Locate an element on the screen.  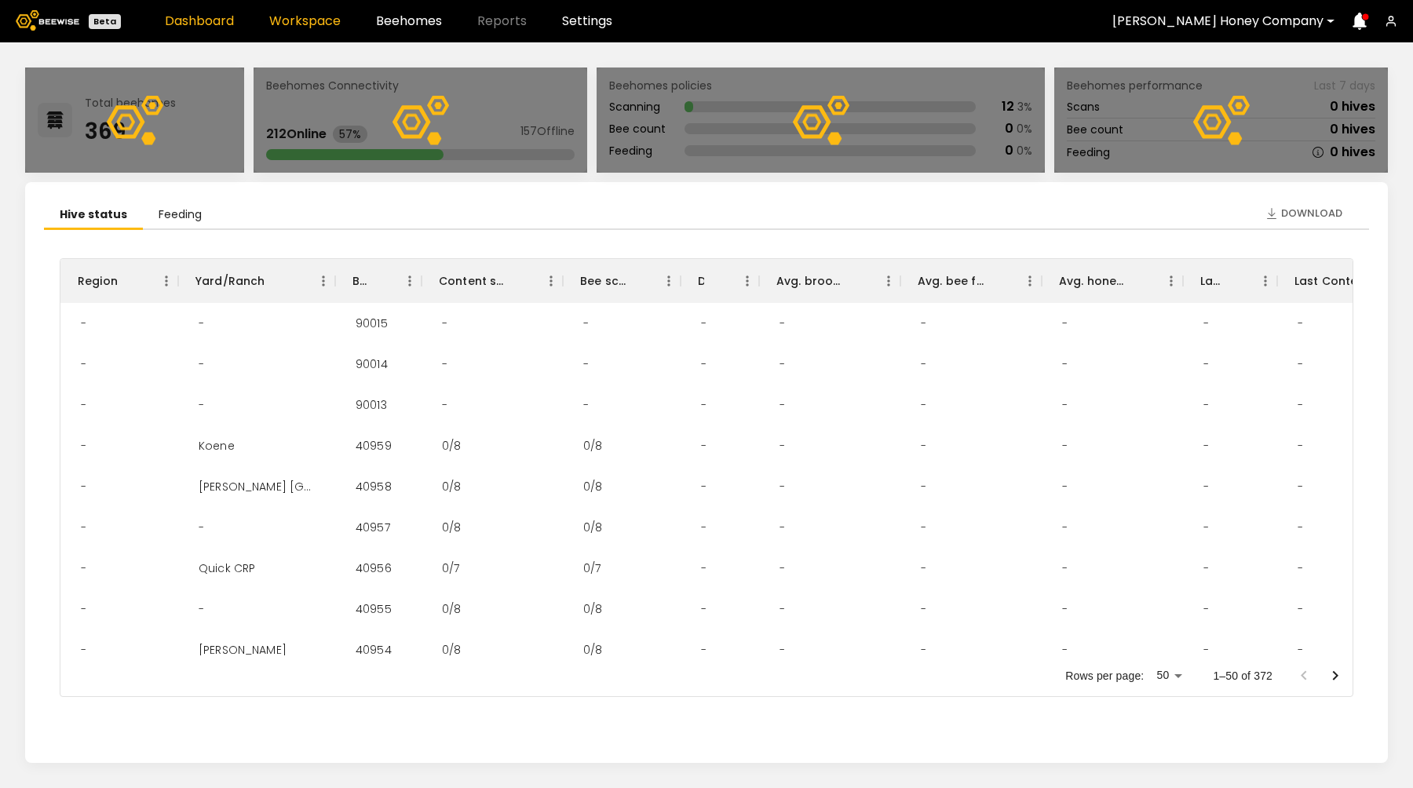
div: Quick CRP is located at coordinates (227, 568).